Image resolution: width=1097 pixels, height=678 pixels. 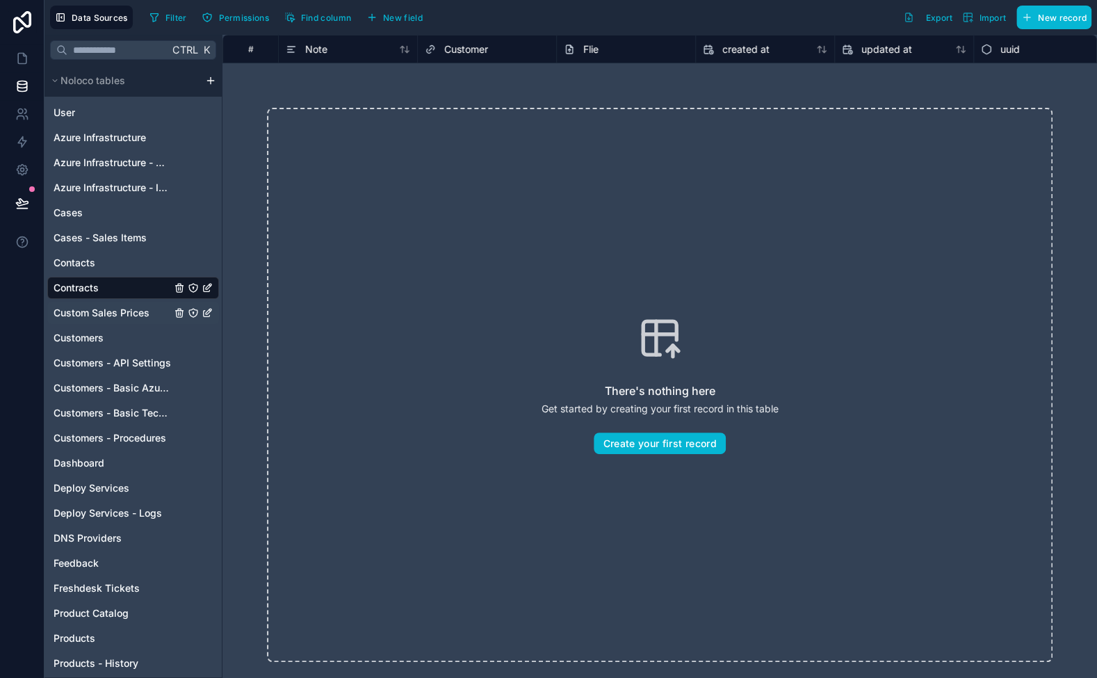 I want to click on h2: There's nothing here, so click(x=660, y=391).